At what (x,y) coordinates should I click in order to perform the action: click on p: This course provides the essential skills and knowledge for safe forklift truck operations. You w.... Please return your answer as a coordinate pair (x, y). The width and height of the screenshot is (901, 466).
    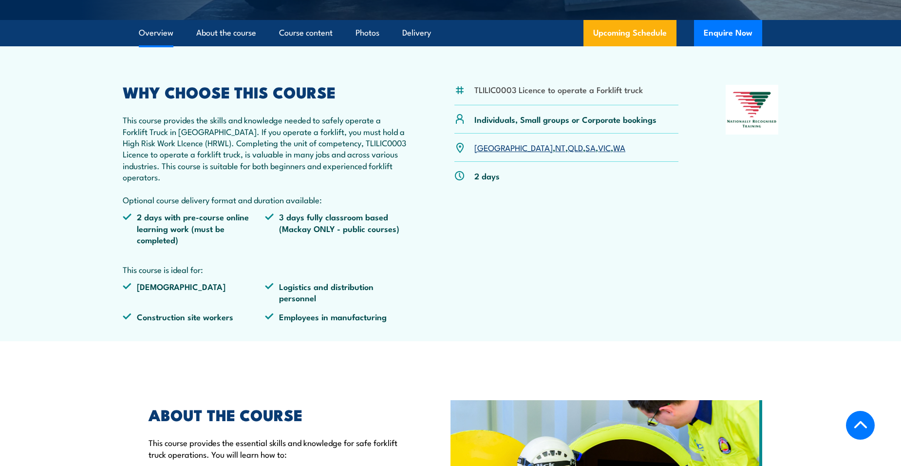
    Looking at the image, I should click on (277, 447).